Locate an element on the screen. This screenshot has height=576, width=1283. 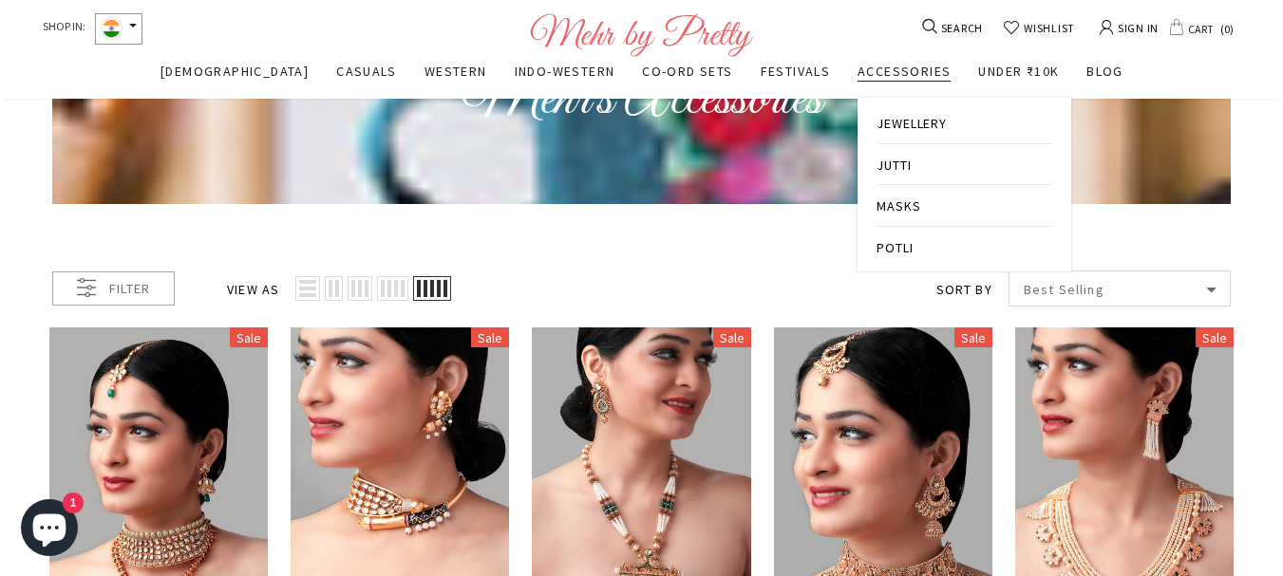
img: Logo Footer is located at coordinates (641, 35).